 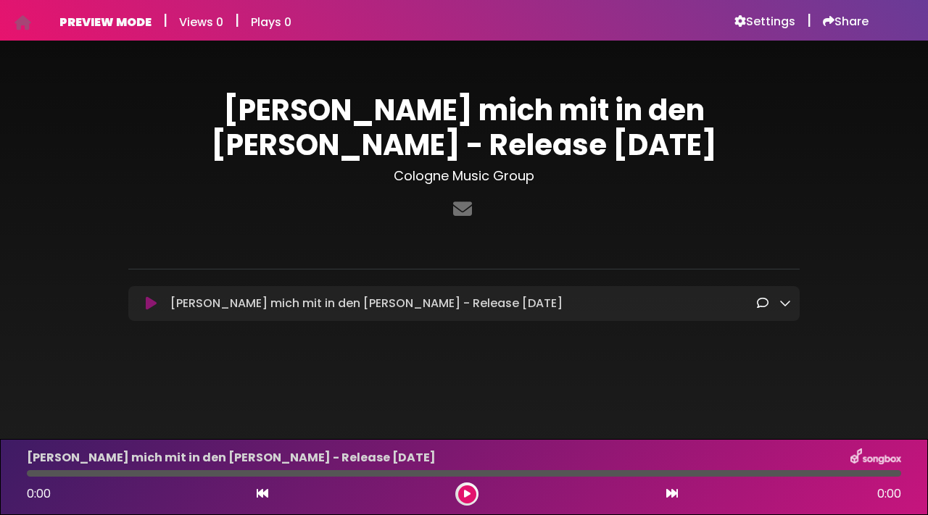 What do you see at coordinates (464, 176) in the screenshot?
I see `h3: Cologne Music Group` at bounding box center [464, 176].